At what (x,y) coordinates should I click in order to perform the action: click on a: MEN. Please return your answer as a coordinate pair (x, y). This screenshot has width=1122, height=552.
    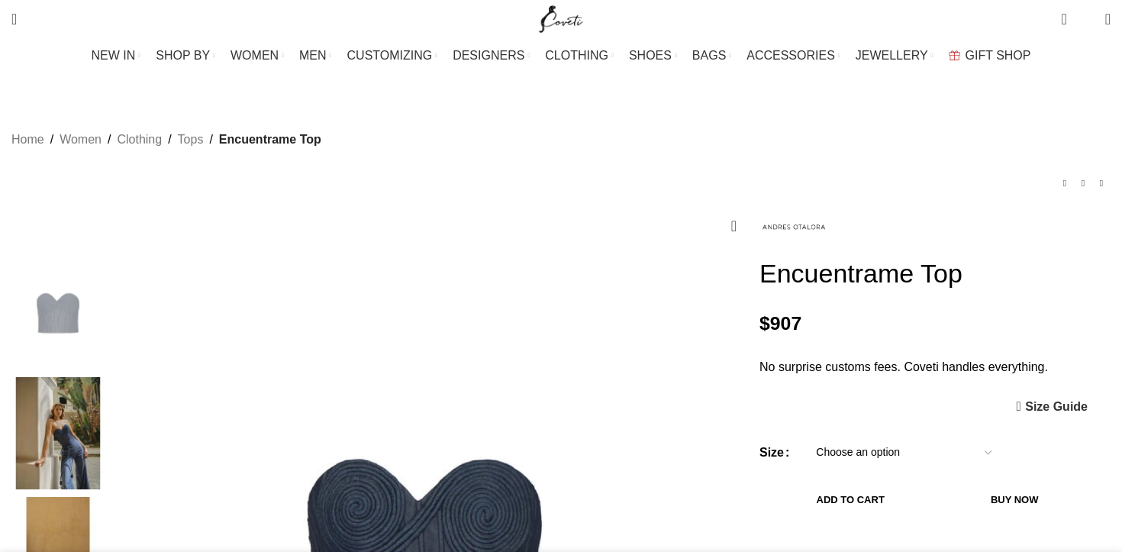
    Looking at the image, I should click on (315, 56).